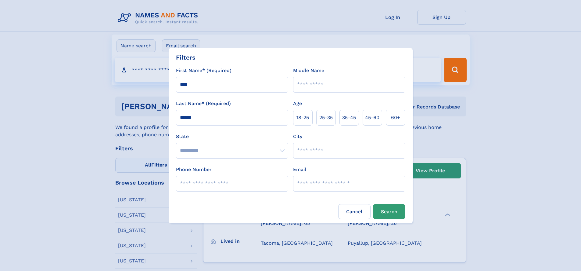 The width and height of the screenshot is (581, 271). Describe the element at coordinates (309, 70) in the screenshot. I see `label: Middle Name` at that location.